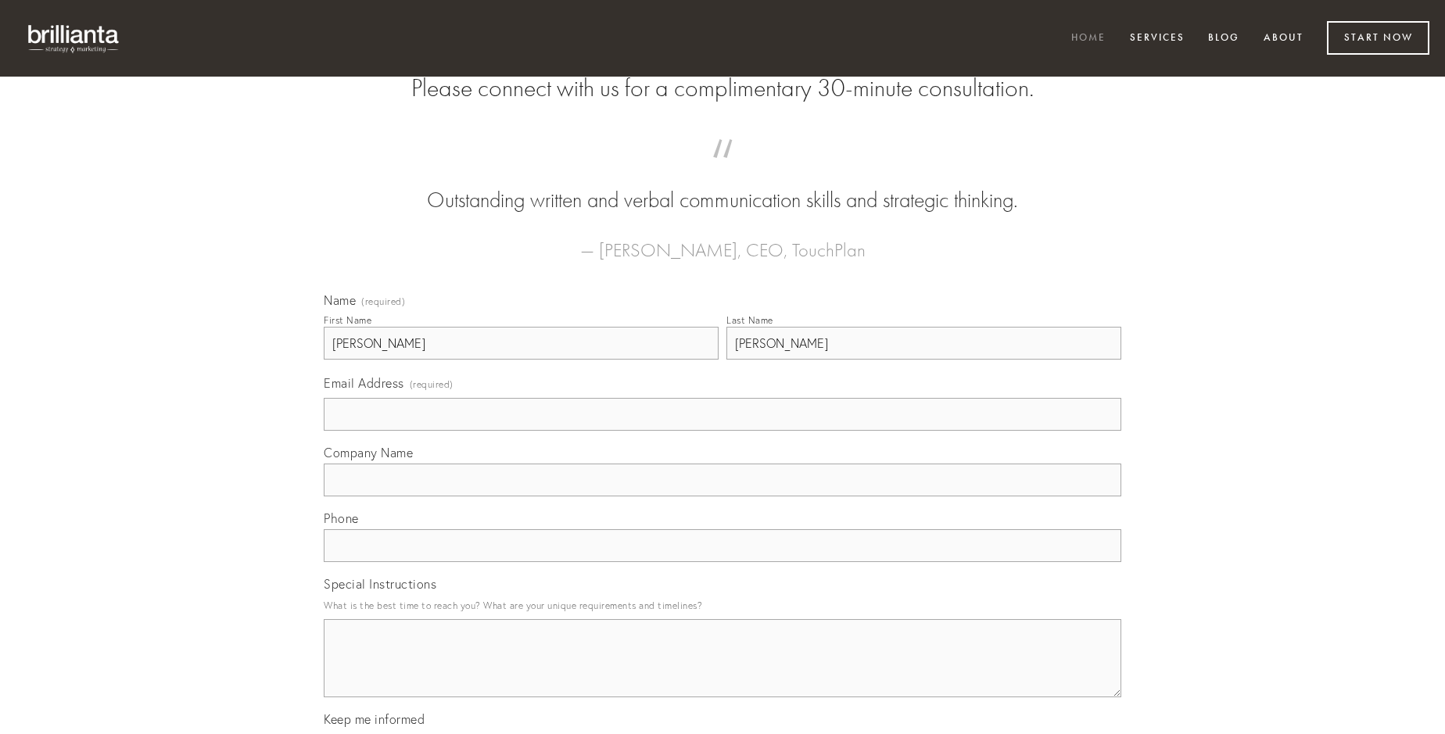 The height and width of the screenshot is (734, 1445). What do you see at coordinates (380, 584) in the screenshot?
I see `span: Special Instructions` at bounding box center [380, 584].